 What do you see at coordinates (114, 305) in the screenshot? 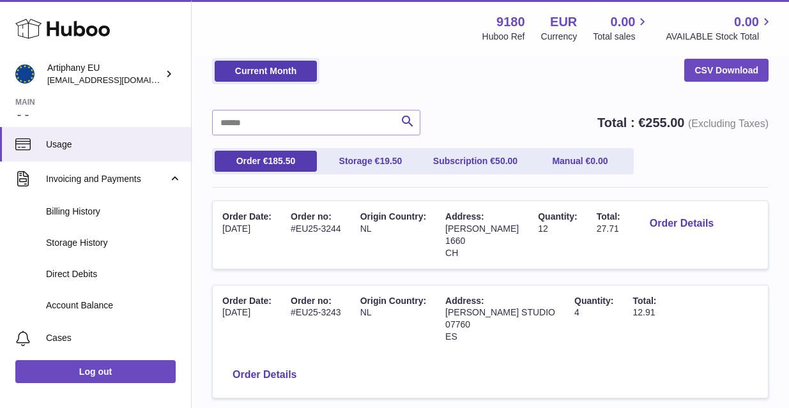
I see `span: Account Balance` at bounding box center [114, 305].